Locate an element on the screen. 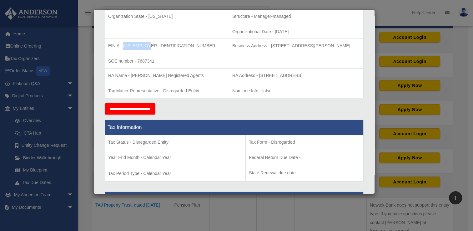 This screenshot has height=231, width=473. p: Tax Status - Disregarded Entity is located at coordinates (175, 142).